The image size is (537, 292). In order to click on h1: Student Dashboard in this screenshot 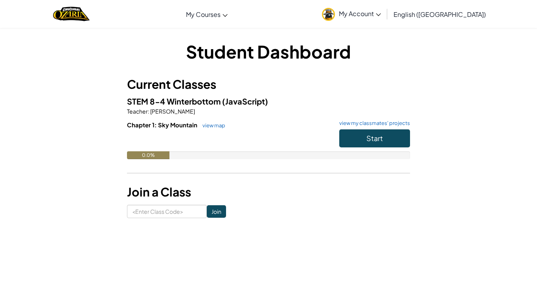, I will do `click(269, 52)`.